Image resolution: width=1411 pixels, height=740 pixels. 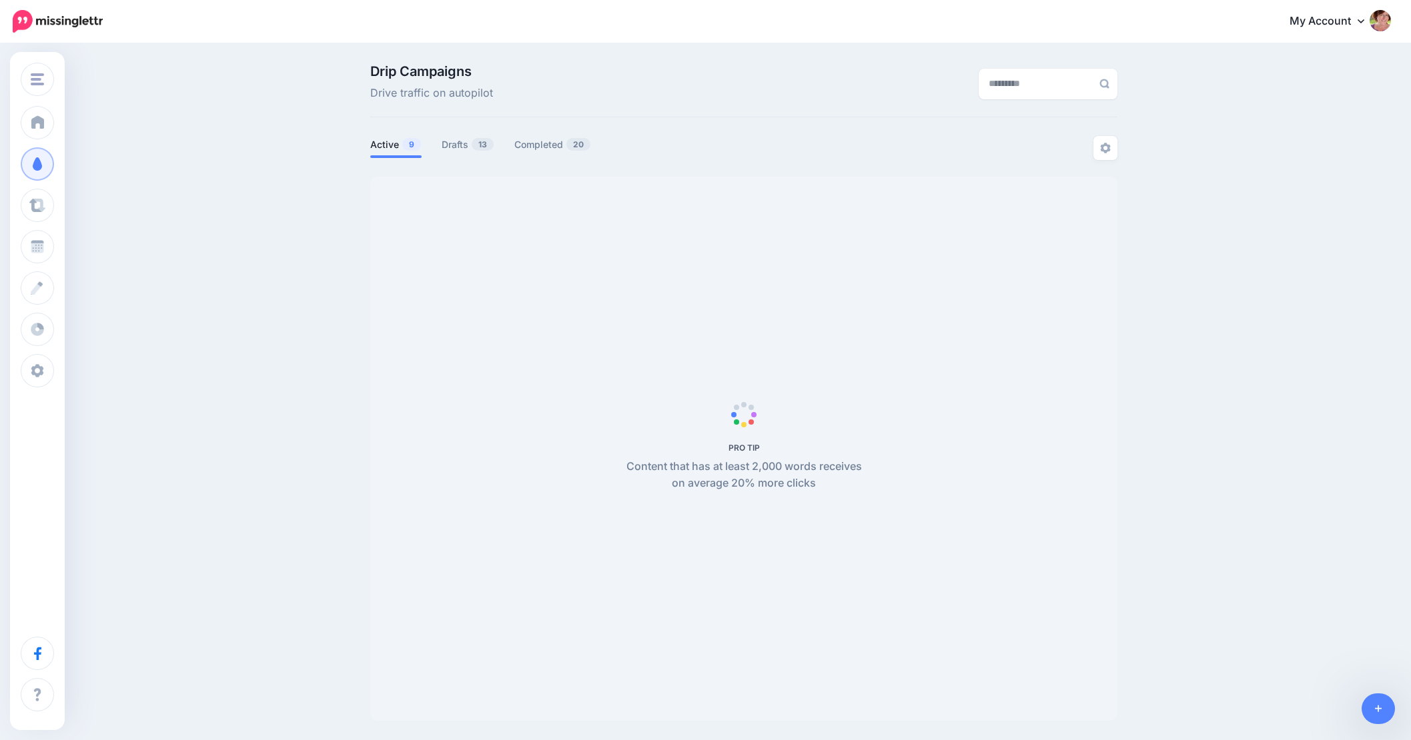 I want to click on p: Content that has at least 2,000 words receives on average 20% more clicks, so click(x=744, y=476).